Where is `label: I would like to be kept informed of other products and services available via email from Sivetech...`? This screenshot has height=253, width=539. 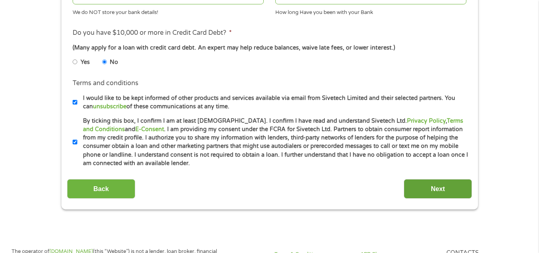
label: I would like to be kept informed of other products and services available via email from Sivetech... is located at coordinates (273, 102).